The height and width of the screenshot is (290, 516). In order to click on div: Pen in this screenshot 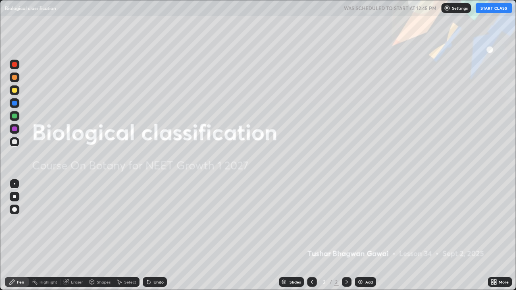, I will do `click(21, 282)`.